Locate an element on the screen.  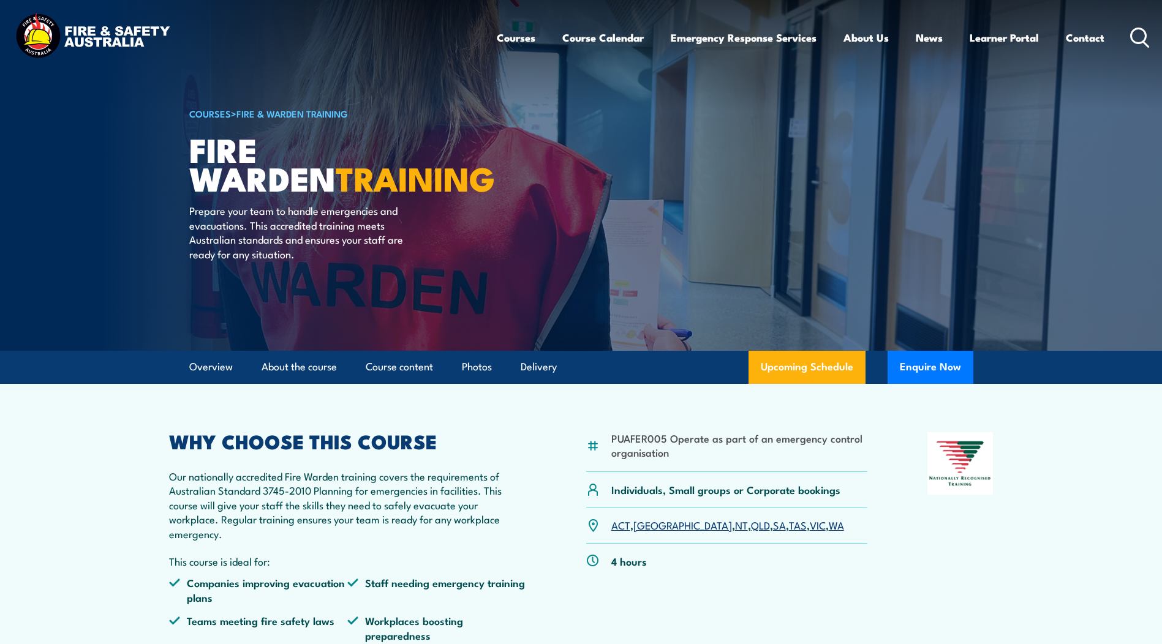
p: 4 hours is located at coordinates (629, 561).